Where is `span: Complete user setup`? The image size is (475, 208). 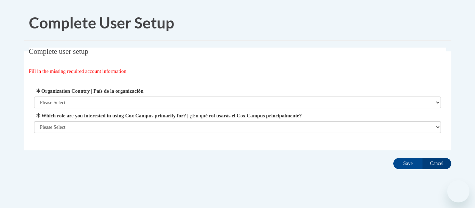 span: Complete user setup is located at coordinates (58, 51).